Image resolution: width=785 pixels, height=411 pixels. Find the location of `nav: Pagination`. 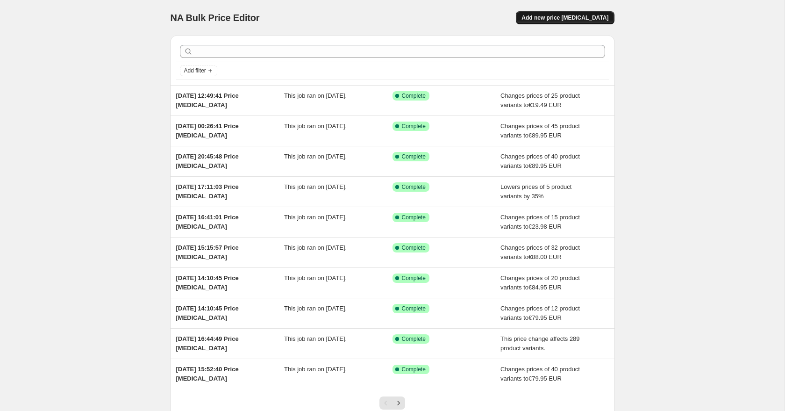

nav: Pagination is located at coordinates (392, 403).